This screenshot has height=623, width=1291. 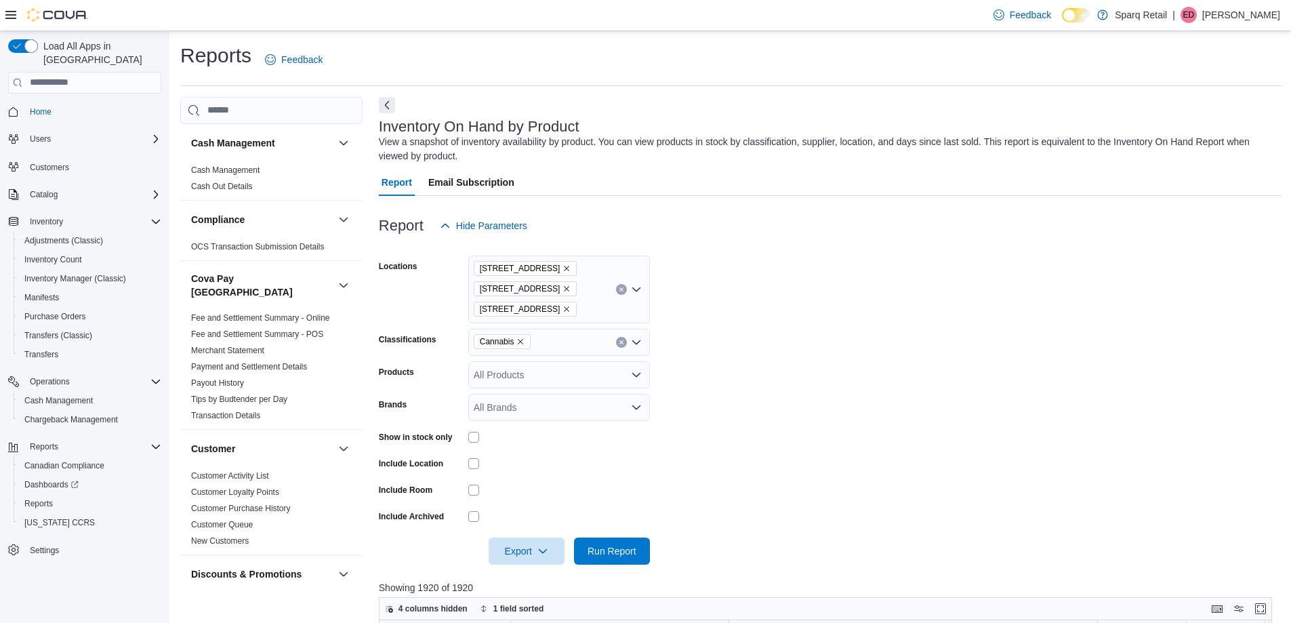 What do you see at coordinates (258, 247) in the screenshot?
I see `span: OCS Transaction Submission Details` at bounding box center [258, 247].